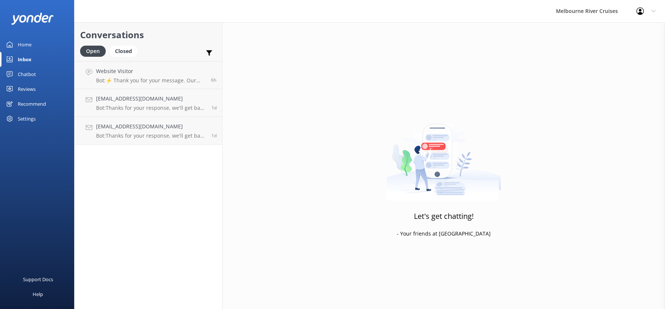  I want to click on span: Sep 29 2025 11:05am (UTC +10:00) Australia/Sydney, so click(214, 135).